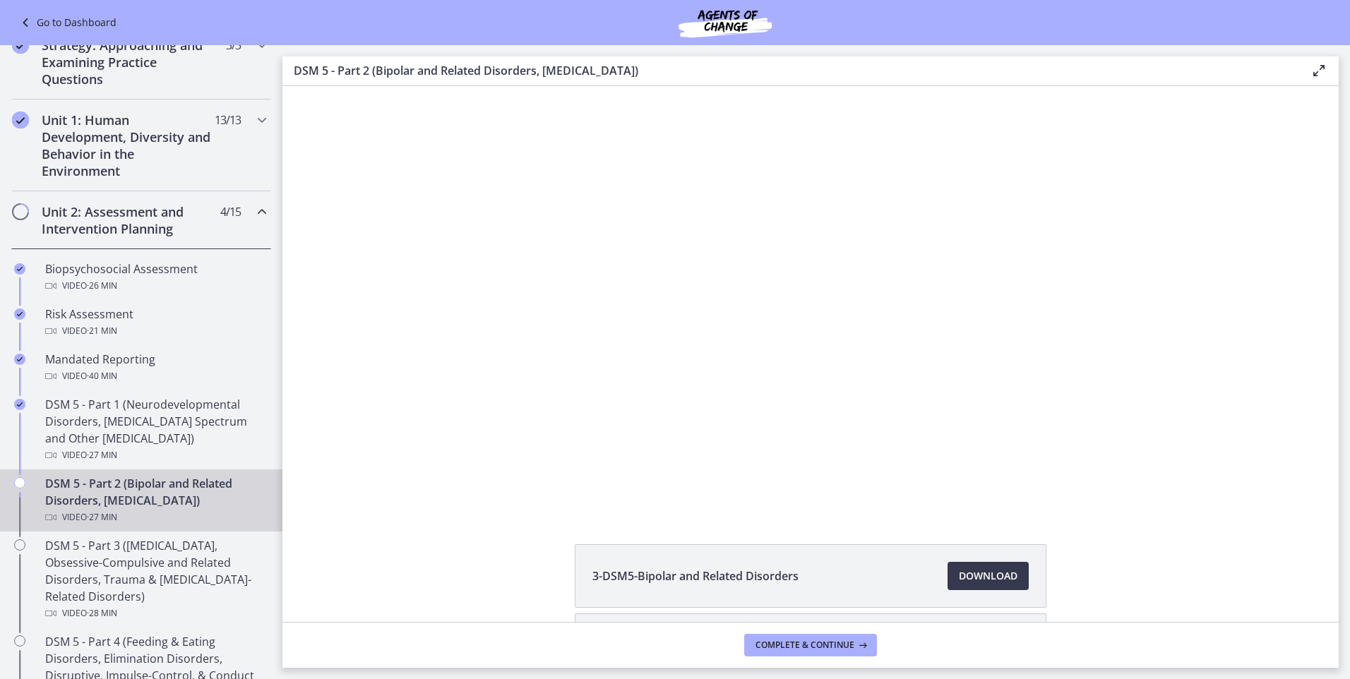 The height and width of the screenshot is (679, 1350). Describe the element at coordinates (102, 286) in the screenshot. I see `span: · 26 min` at that location.